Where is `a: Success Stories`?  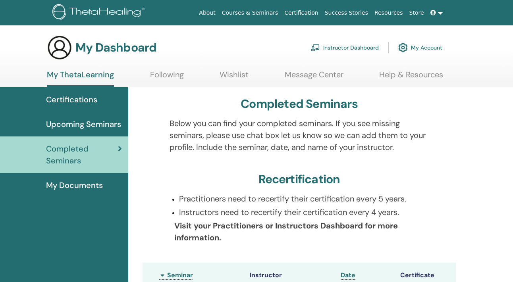
a: Success Stories is located at coordinates (346, 13).